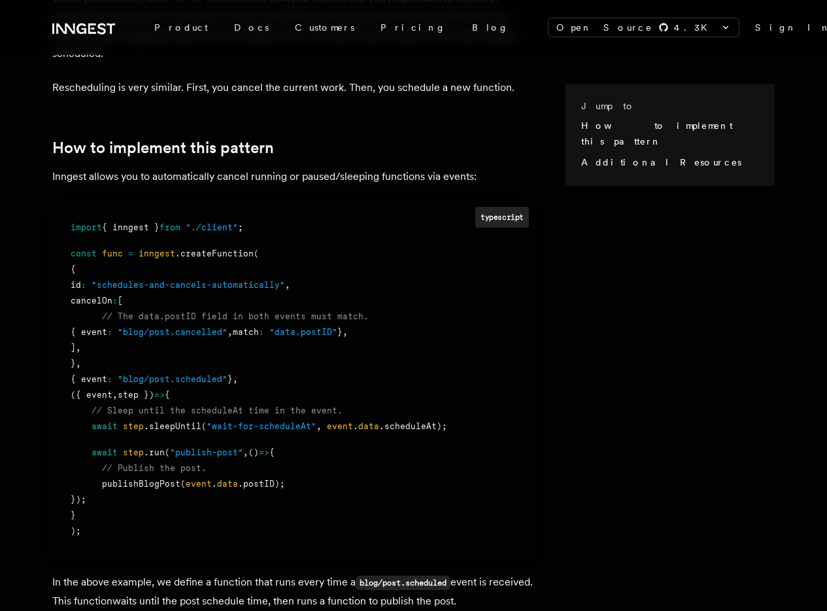  I want to click on span: Open Source, so click(605, 27).